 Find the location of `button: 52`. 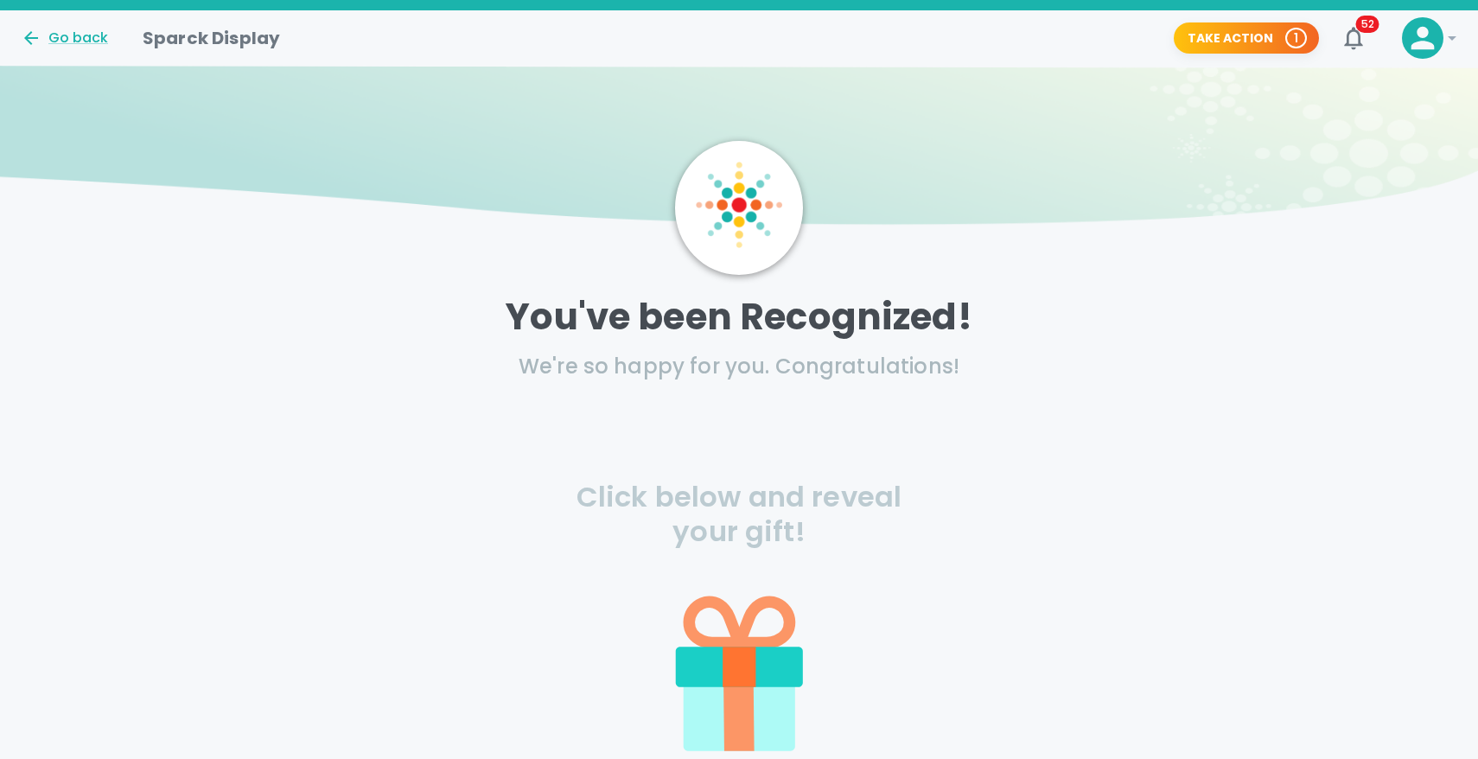

button: 52 is located at coordinates (1353, 38).